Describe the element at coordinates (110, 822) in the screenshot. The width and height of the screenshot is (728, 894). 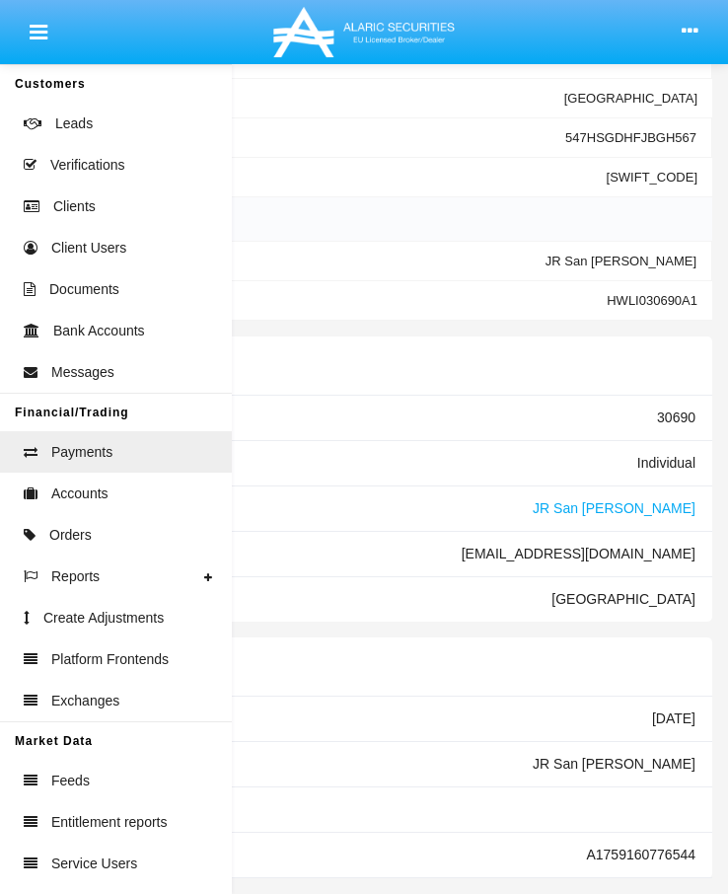
I see `span: Entitlement reports` at that location.